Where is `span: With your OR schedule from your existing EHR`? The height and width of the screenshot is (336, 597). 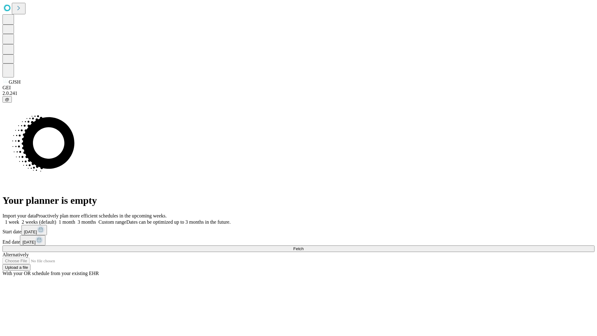
span: With your OR schedule from your existing EHR is located at coordinates (51, 273).